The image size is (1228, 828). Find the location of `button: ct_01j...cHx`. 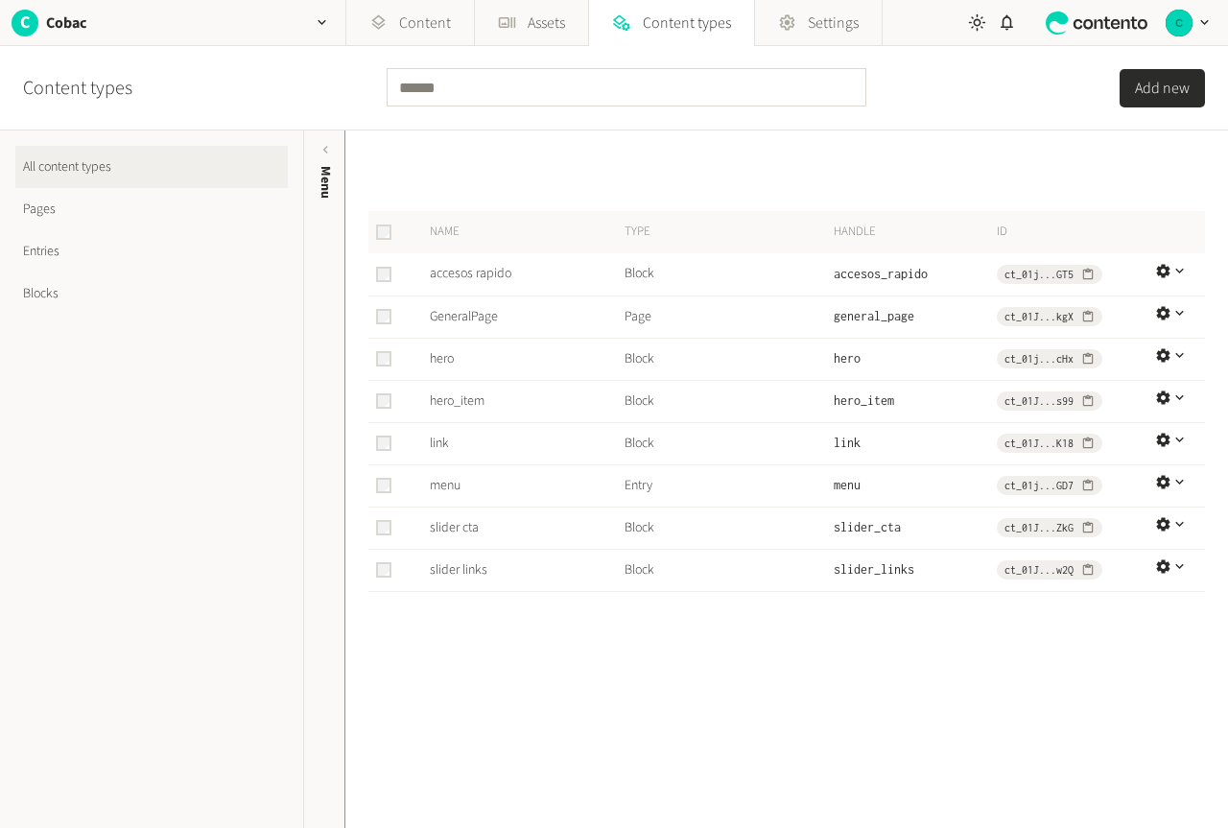

button: ct_01j...cHx is located at coordinates (1050, 359).